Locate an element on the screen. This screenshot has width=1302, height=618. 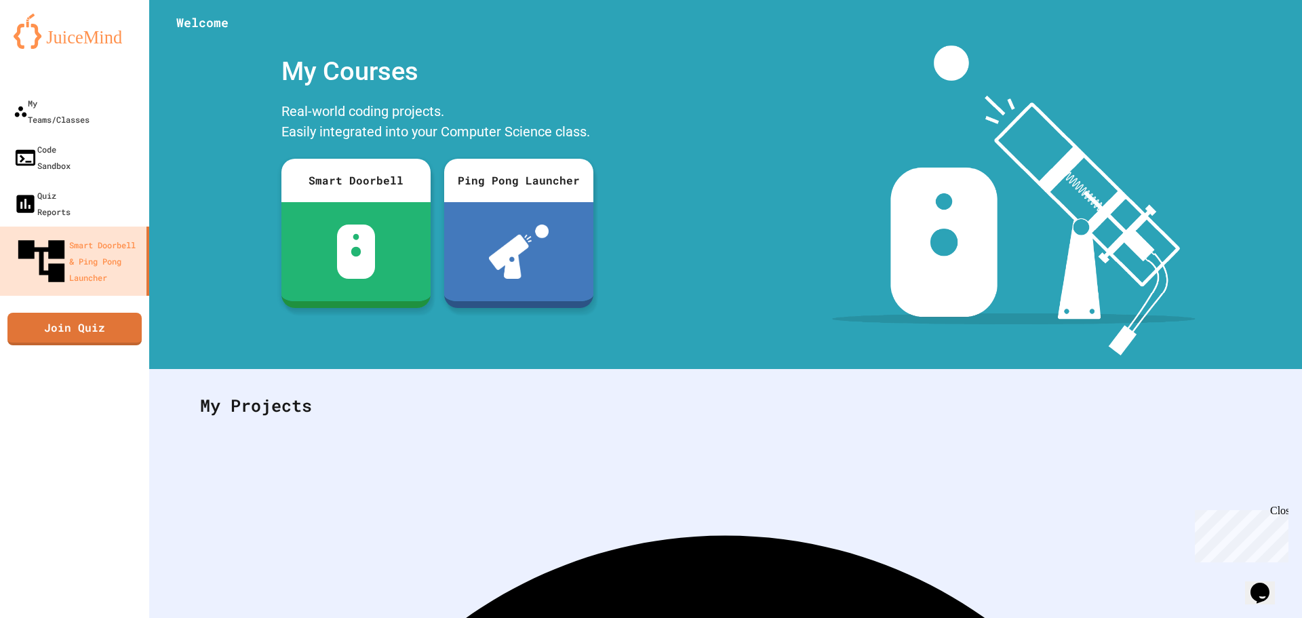
div: Real-world coding projects. Easily integrated into your Computer Science class. is located at coordinates (437, 123).